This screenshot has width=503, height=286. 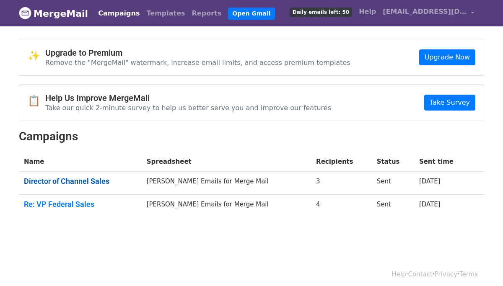 I want to click on h4: Help Us Improve MergeMail, so click(x=188, y=98).